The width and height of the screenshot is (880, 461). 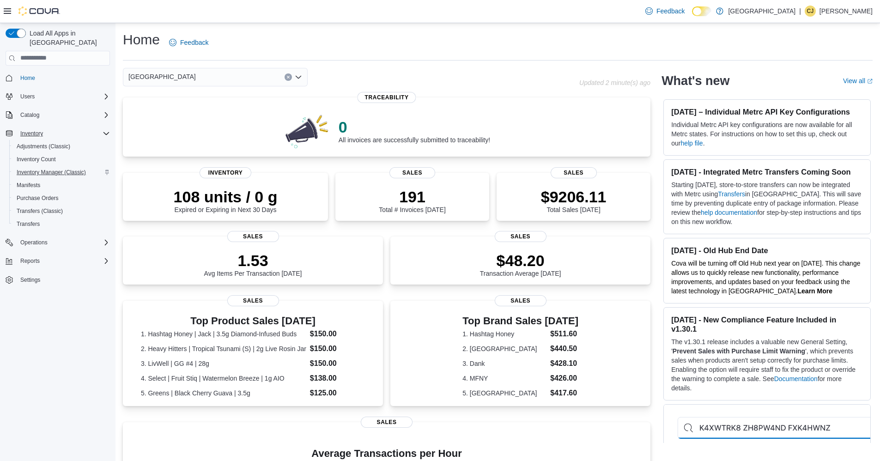 I want to click on span: Dark Mode, so click(x=692, y=16).